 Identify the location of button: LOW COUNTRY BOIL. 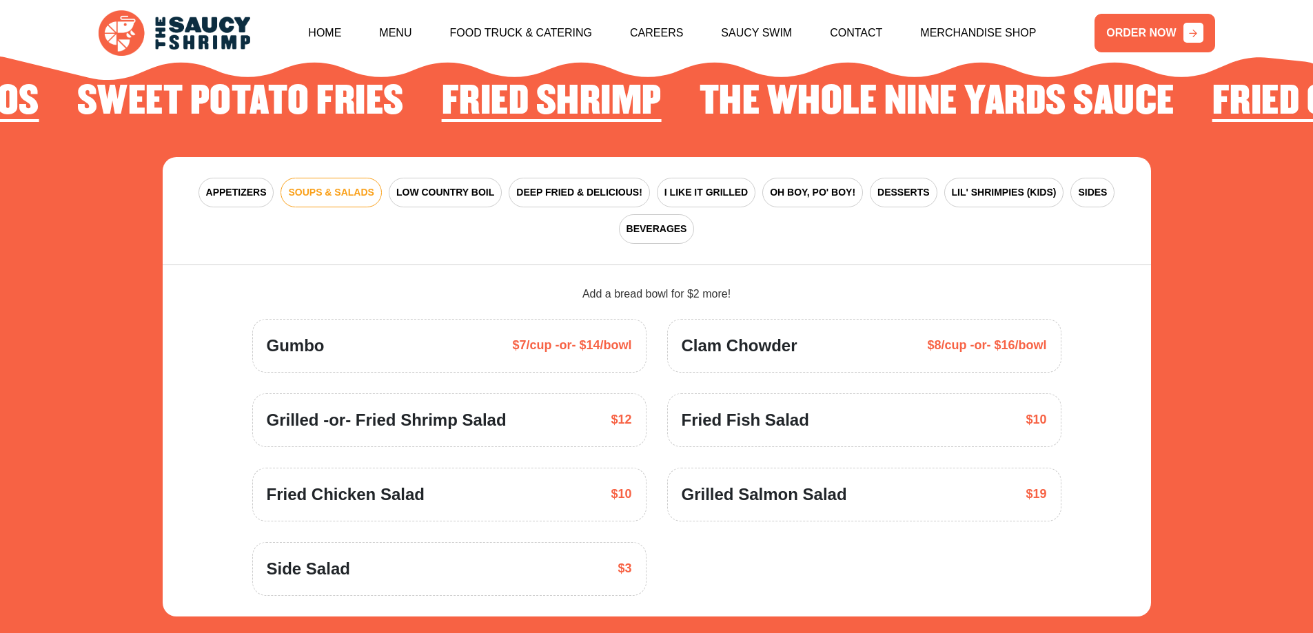
(445, 192).